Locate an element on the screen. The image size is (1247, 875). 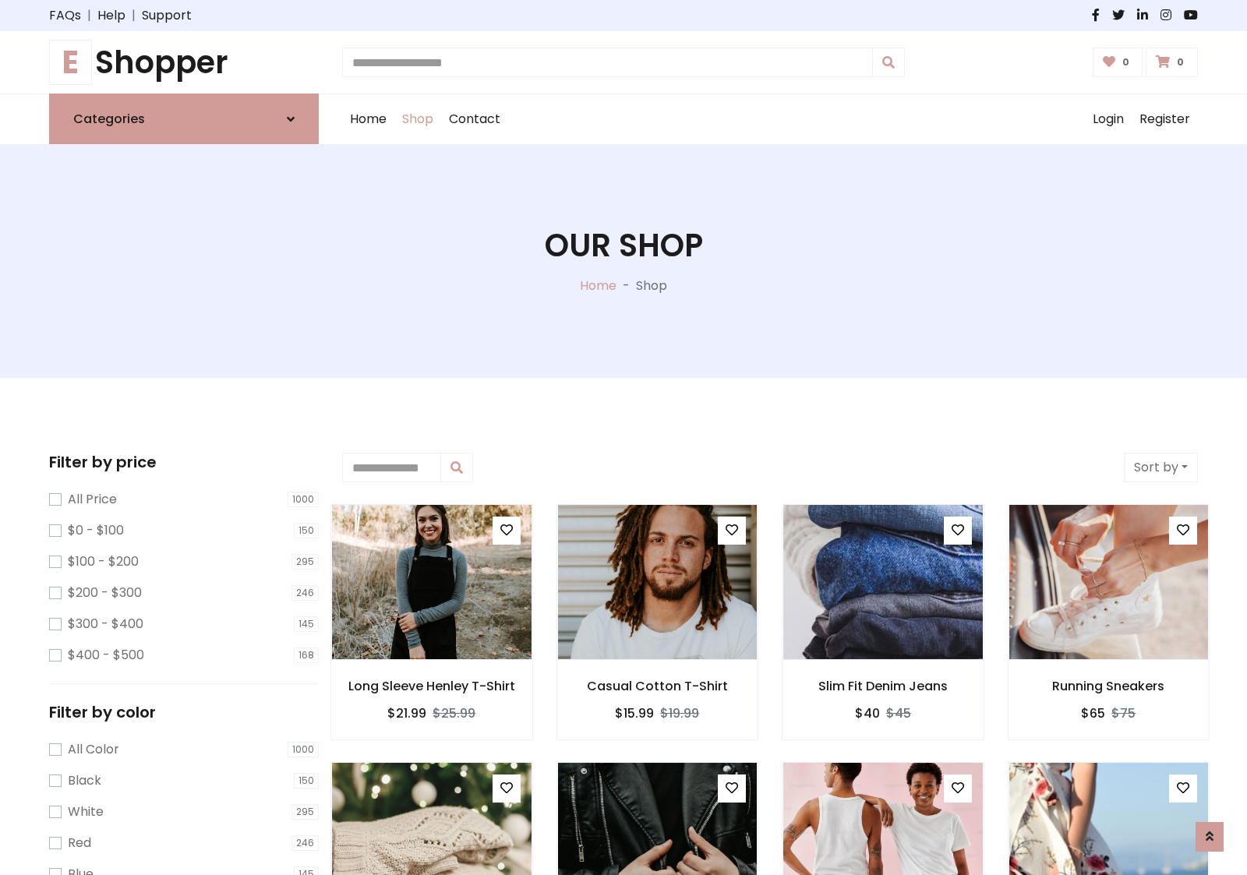
a: Register is located at coordinates (1164, 119).